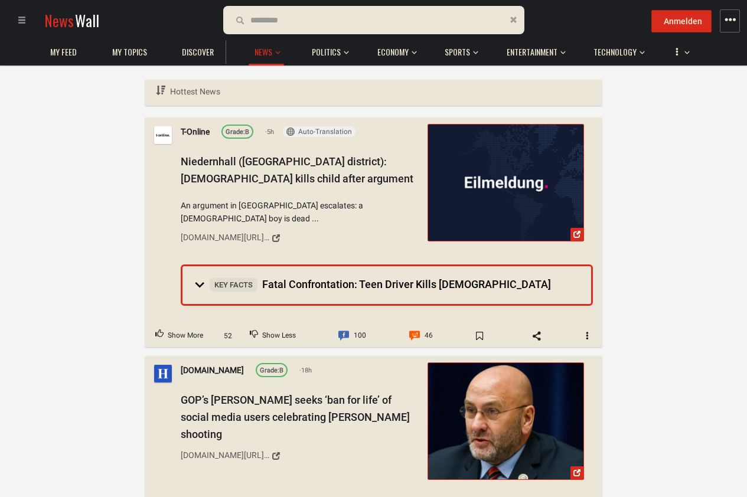 This screenshot has width=747, height=497. Describe the element at coordinates (615, 52) in the screenshot. I see `span: Technology` at that location.